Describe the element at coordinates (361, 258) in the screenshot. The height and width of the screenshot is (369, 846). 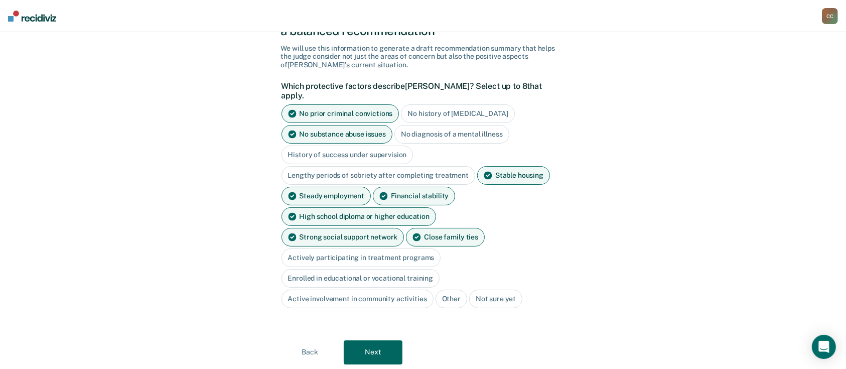
I see `div: Actively participating in treatment programs` at that location.